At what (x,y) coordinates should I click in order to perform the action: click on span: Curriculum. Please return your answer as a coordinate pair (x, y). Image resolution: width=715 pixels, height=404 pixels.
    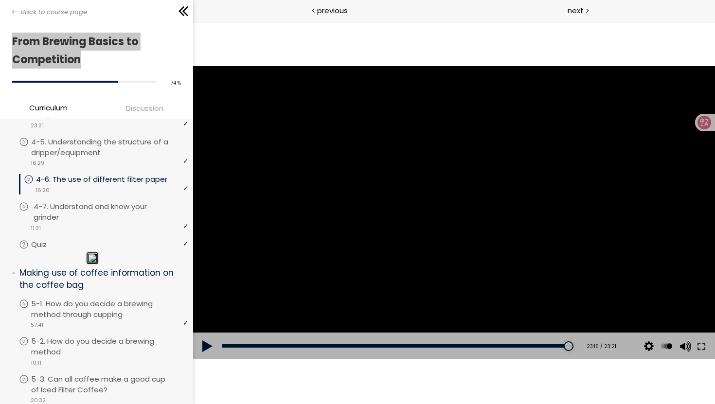
    Looking at the image, I should click on (48, 108).